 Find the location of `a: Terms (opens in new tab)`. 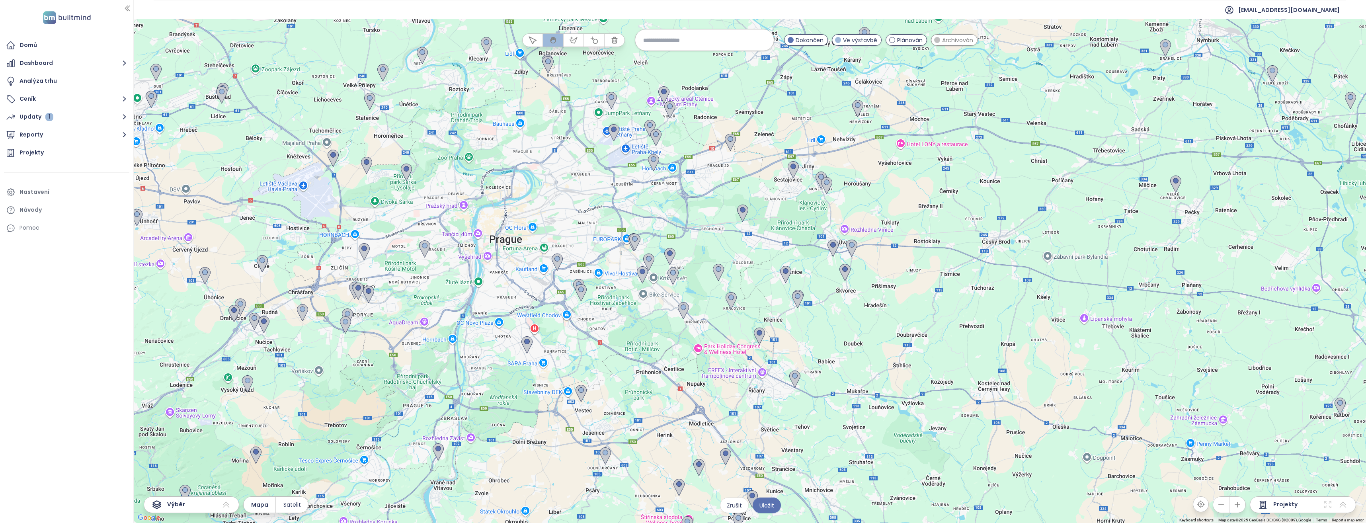

a: Terms (opens in new tab) is located at coordinates (1321, 520).